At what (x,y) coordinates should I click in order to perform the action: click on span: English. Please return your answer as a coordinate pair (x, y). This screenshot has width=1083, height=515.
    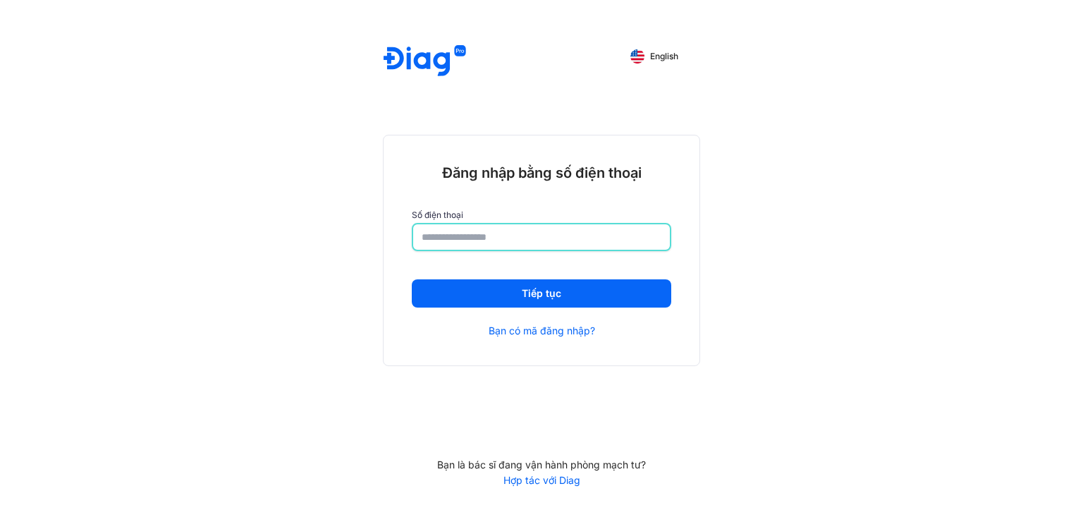
    Looking at the image, I should click on (664, 56).